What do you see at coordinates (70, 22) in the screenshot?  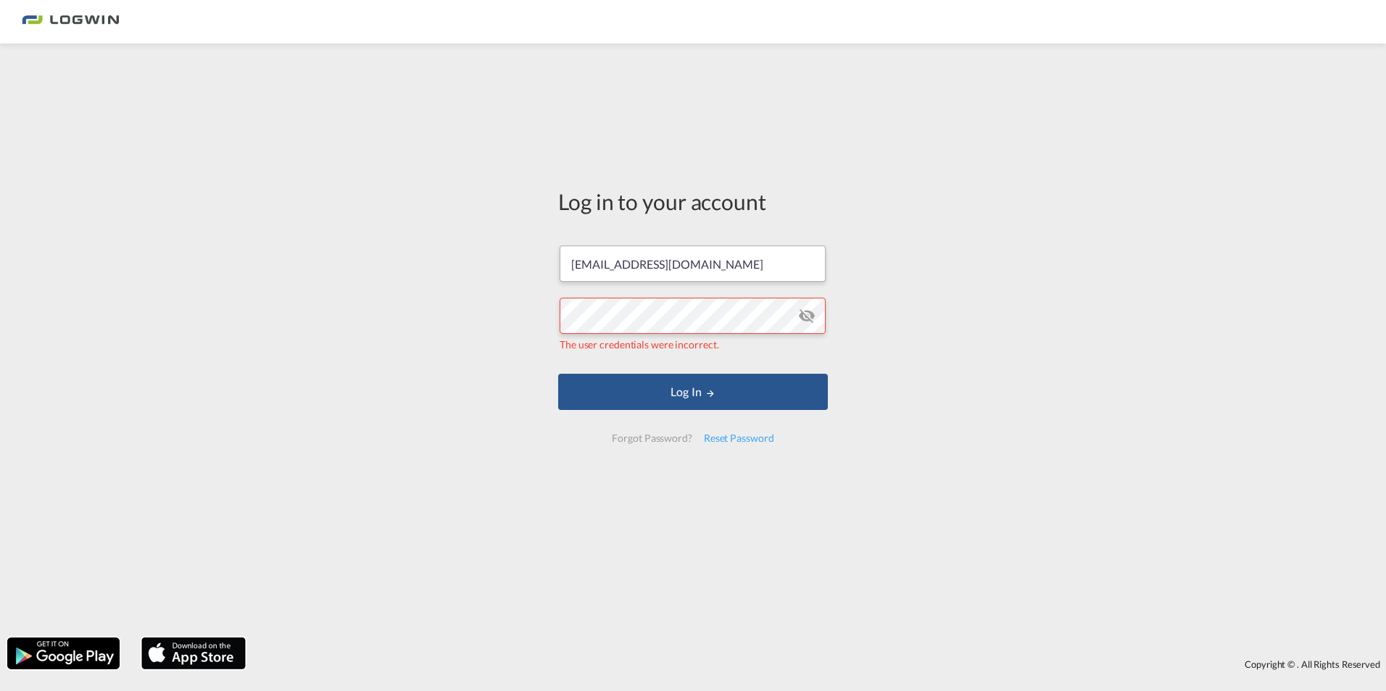 I see `img: bc73a0e0d8c111efacd525e4c8ad7d32.png` at bounding box center [70, 22].